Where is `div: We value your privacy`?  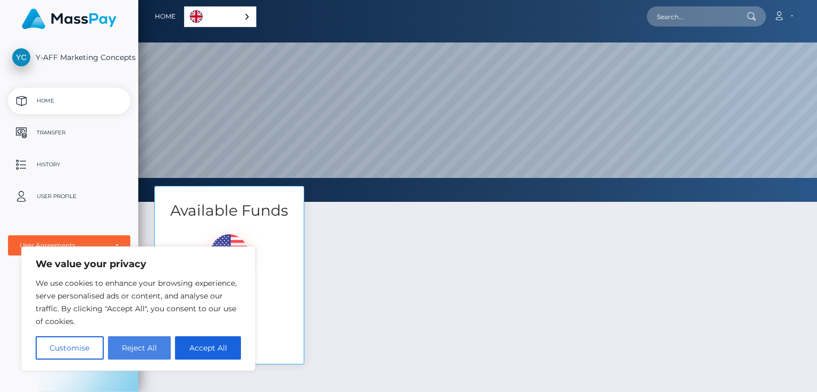 div: We value your privacy is located at coordinates (138, 309).